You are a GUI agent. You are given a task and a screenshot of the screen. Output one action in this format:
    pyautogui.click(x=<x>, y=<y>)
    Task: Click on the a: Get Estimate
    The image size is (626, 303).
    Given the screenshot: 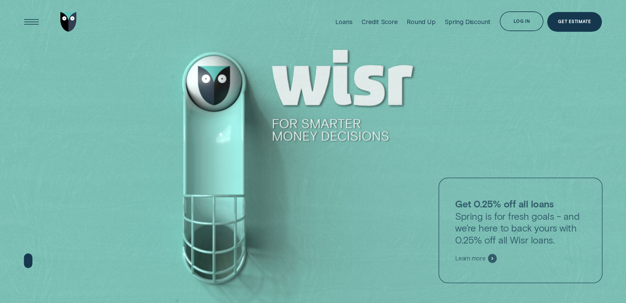 What is the action you would take?
    pyautogui.click(x=575, y=22)
    